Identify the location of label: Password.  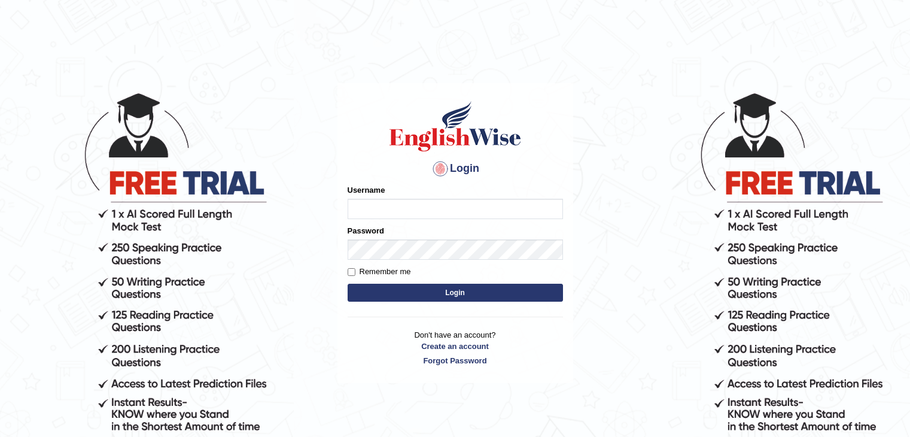
(366, 230).